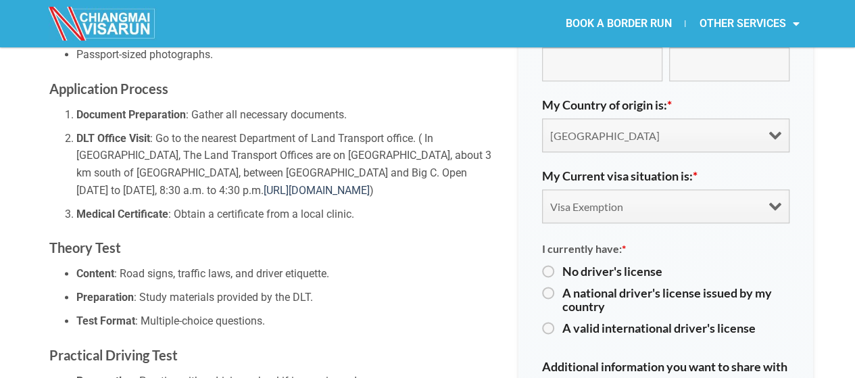  I want to click on span: I currently have:, so click(584, 248).